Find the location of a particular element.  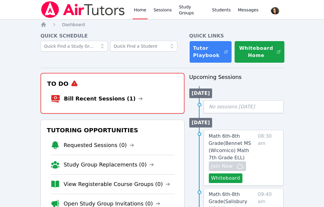

h4: Quick Schedule is located at coordinates (113, 36).